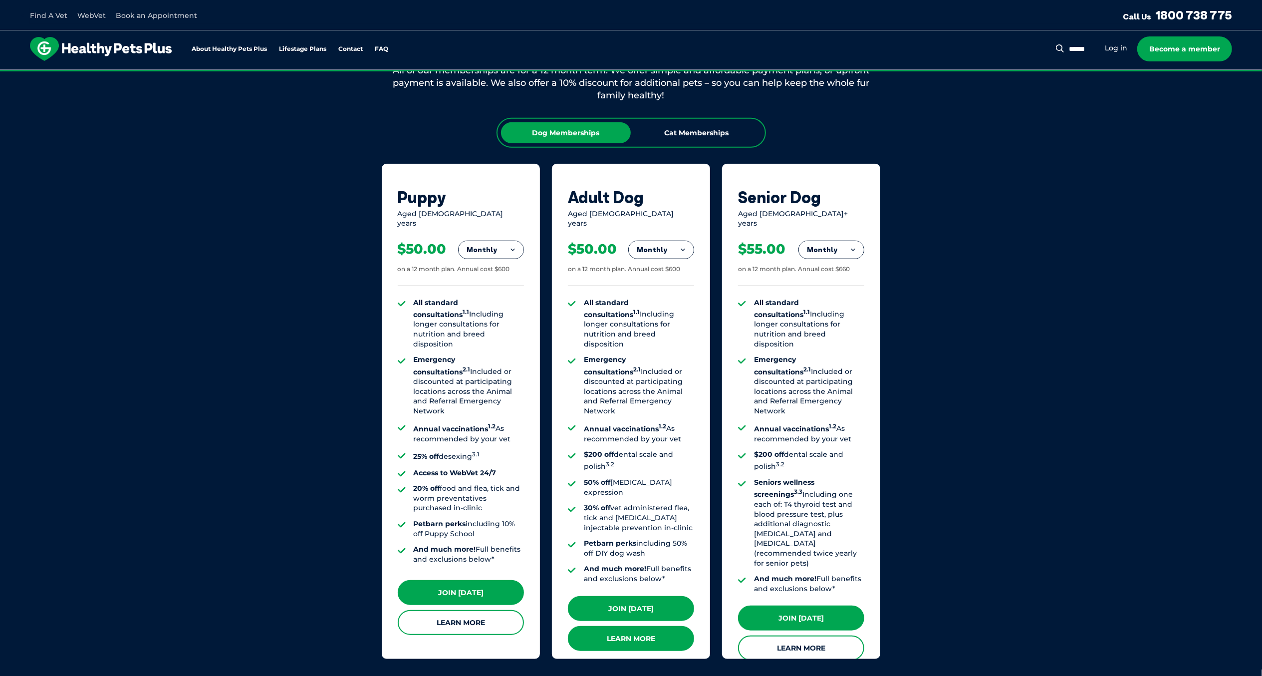  What do you see at coordinates (455, 473) in the screenshot?
I see `strong: Access to WebVet 24/7` at bounding box center [455, 473].